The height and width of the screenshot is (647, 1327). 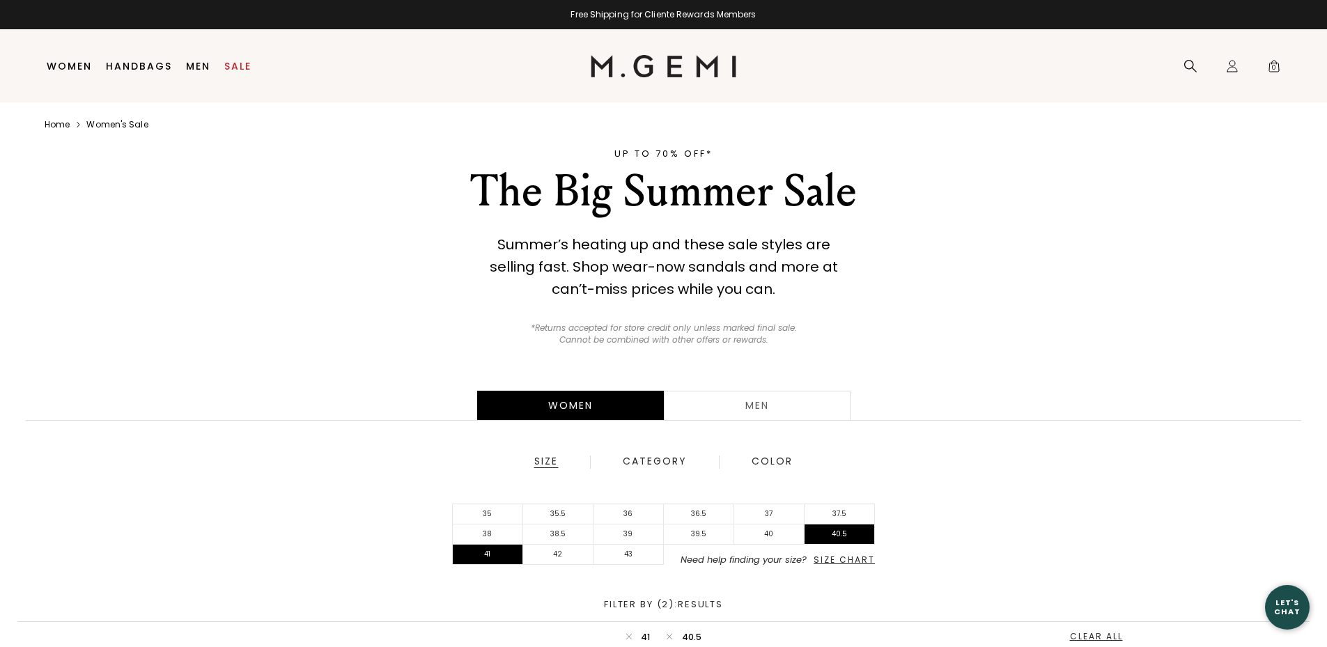 I want to click on li: 40.5, so click(x=839, y=534).